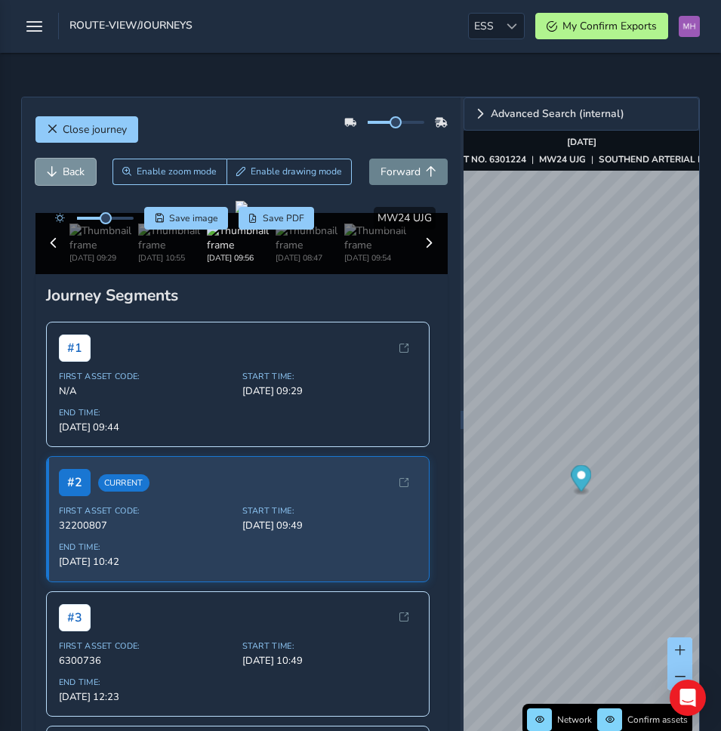  Describe the element at coordinates (75, 483) in the screenshot. I see `span: # 2` at that location.